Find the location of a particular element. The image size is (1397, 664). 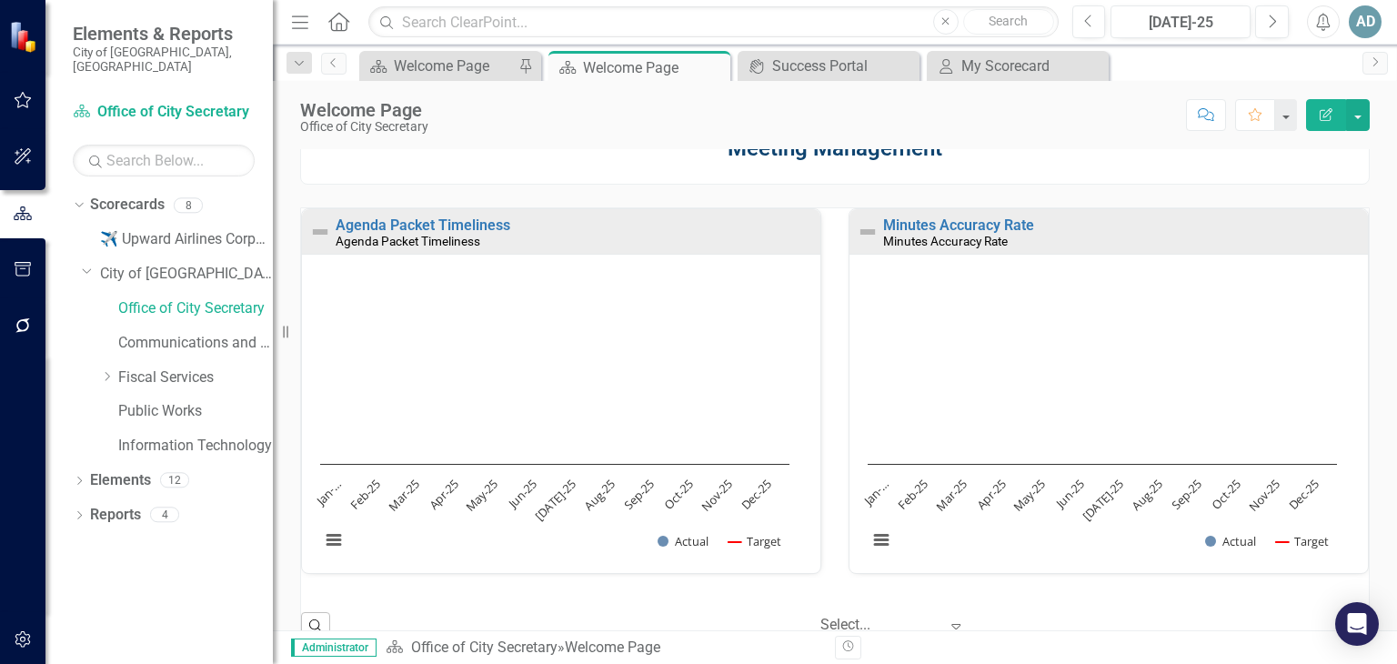

div: AD is located at coordinates (1365, 22).